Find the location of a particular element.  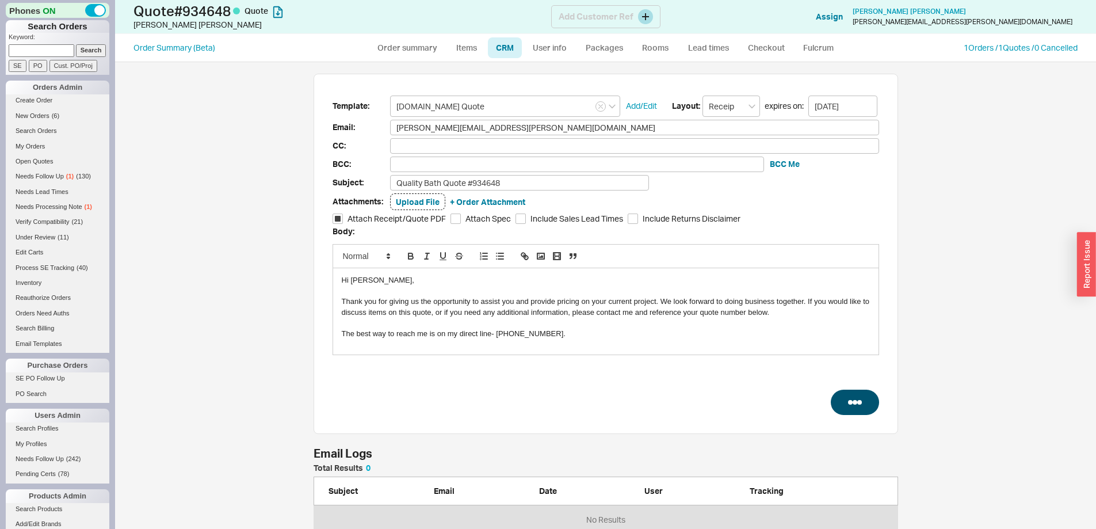

a: Search Billing is located at coordinates (58, 328).